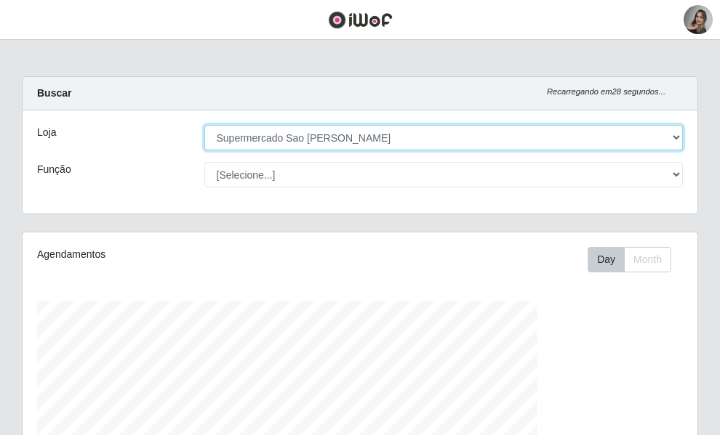 This screenshot has height=435, width=720. I want to click on img: CoreUI Logo, so click(360, 20).